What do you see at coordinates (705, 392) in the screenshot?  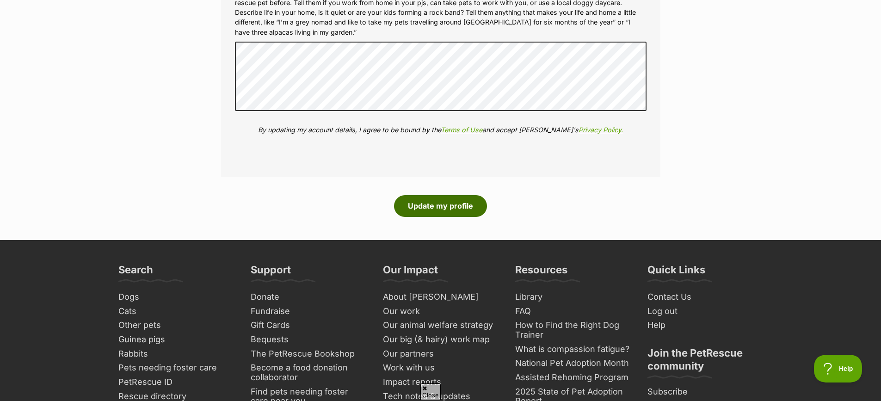 I see `a: Subscribe` at bounding box center [705, 392].